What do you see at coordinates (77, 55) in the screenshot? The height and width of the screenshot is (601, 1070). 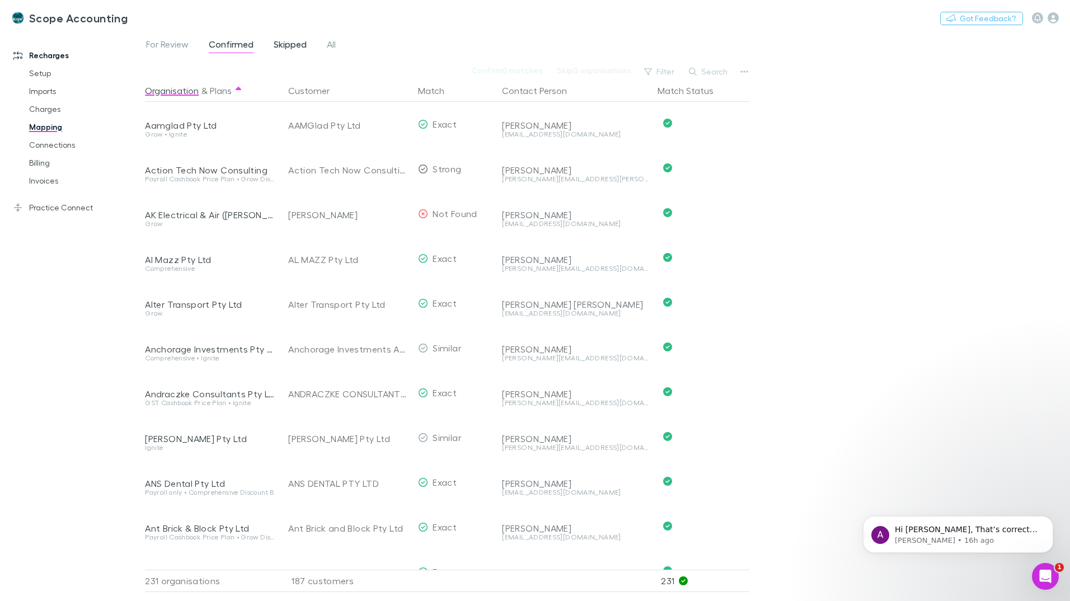 I see `a: Recharges` at bounding box center [77, 55].